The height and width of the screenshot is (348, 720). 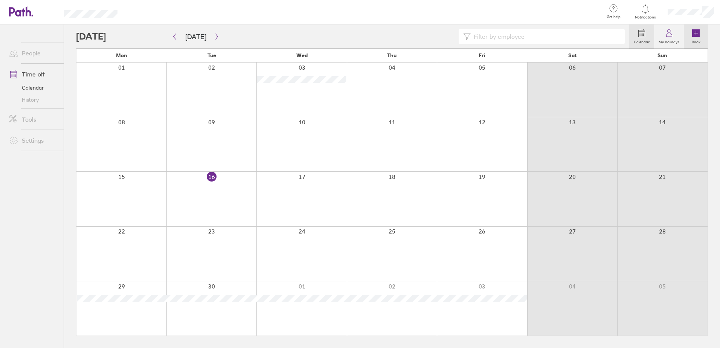 I want to click on span: Thu, so click(x=392, y=55).